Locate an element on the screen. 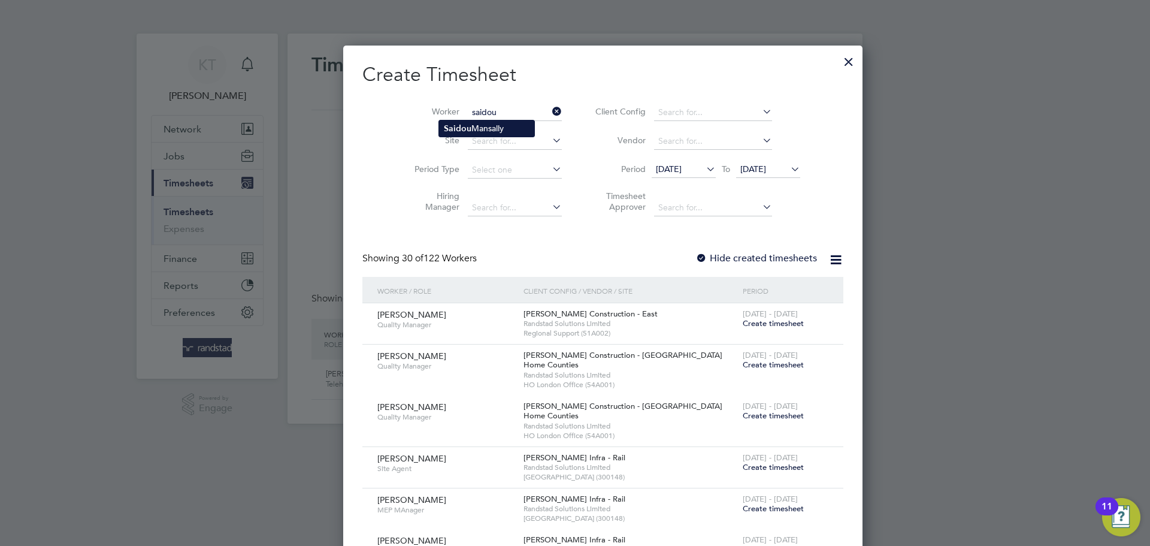 Image resolution: width=1150 pixels, height=546 pixels. label: Period is located at coordinates (619, 169).